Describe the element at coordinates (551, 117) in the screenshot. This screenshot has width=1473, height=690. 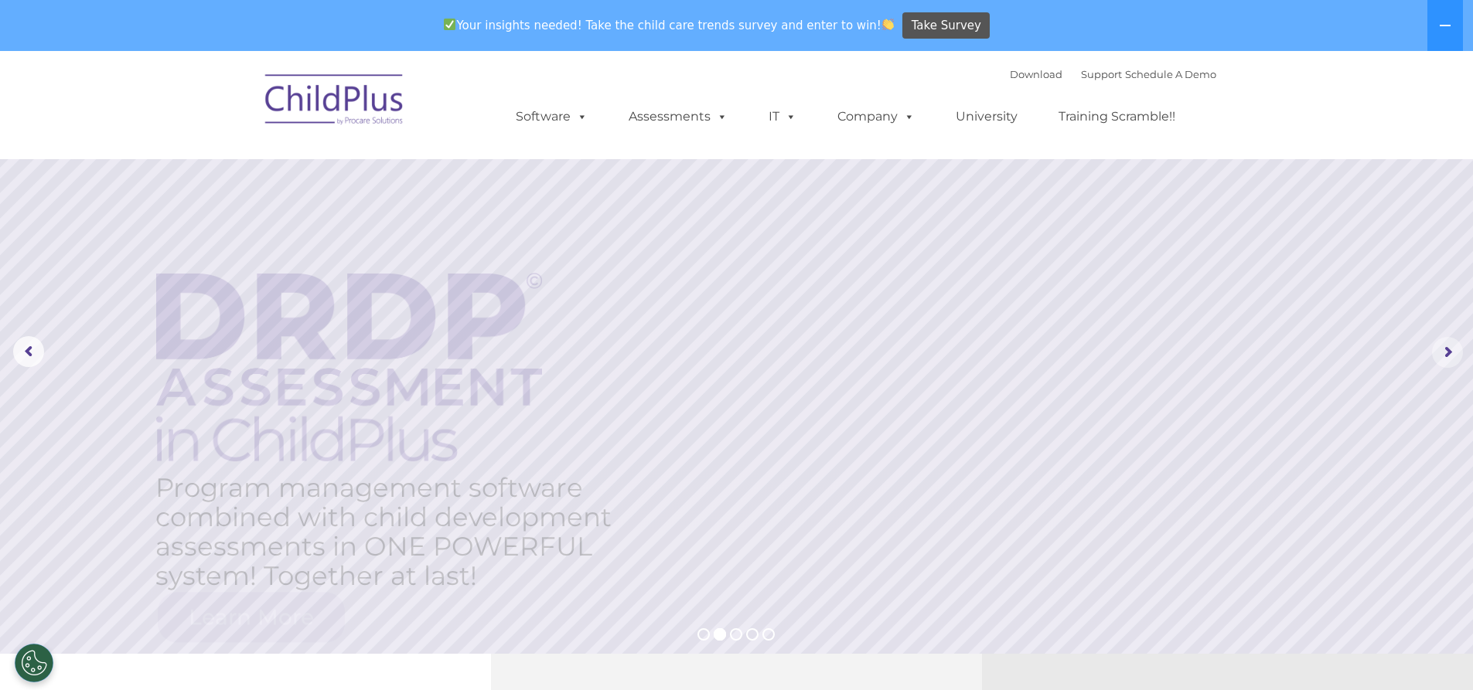
I see `a: Software` at that location.